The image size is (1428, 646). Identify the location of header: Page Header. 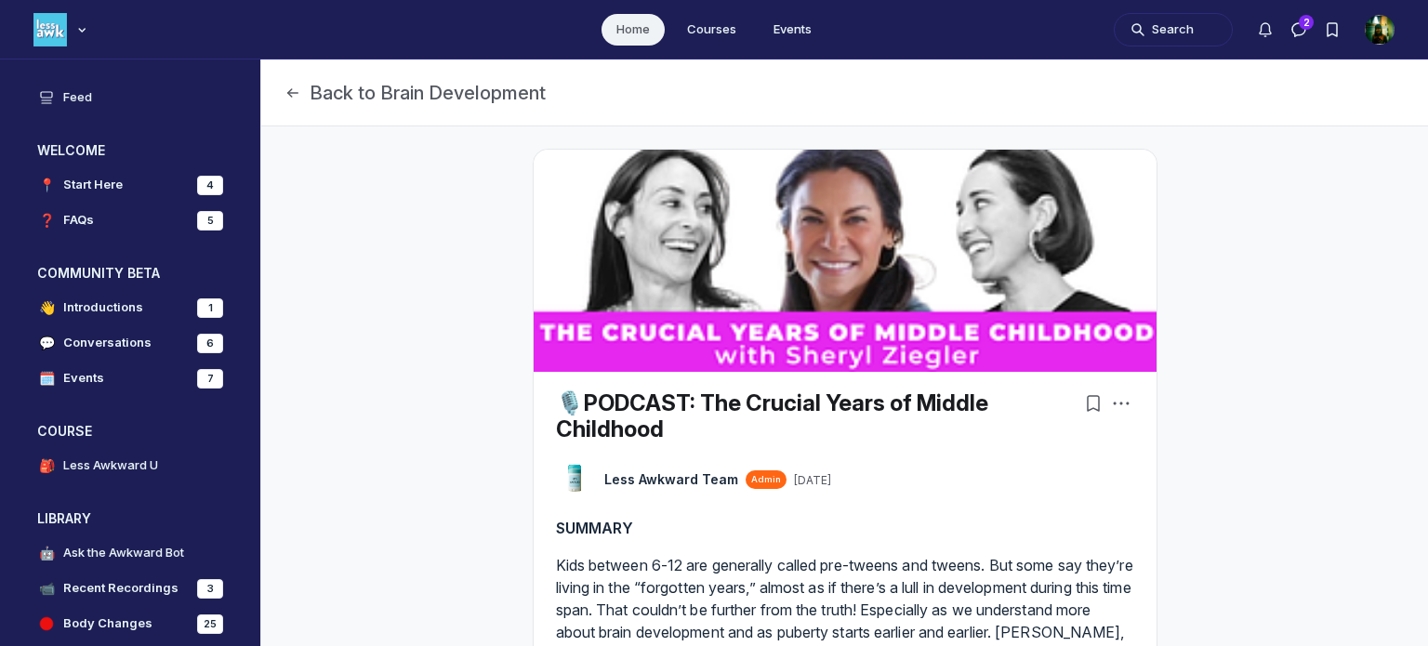
(844, 93).